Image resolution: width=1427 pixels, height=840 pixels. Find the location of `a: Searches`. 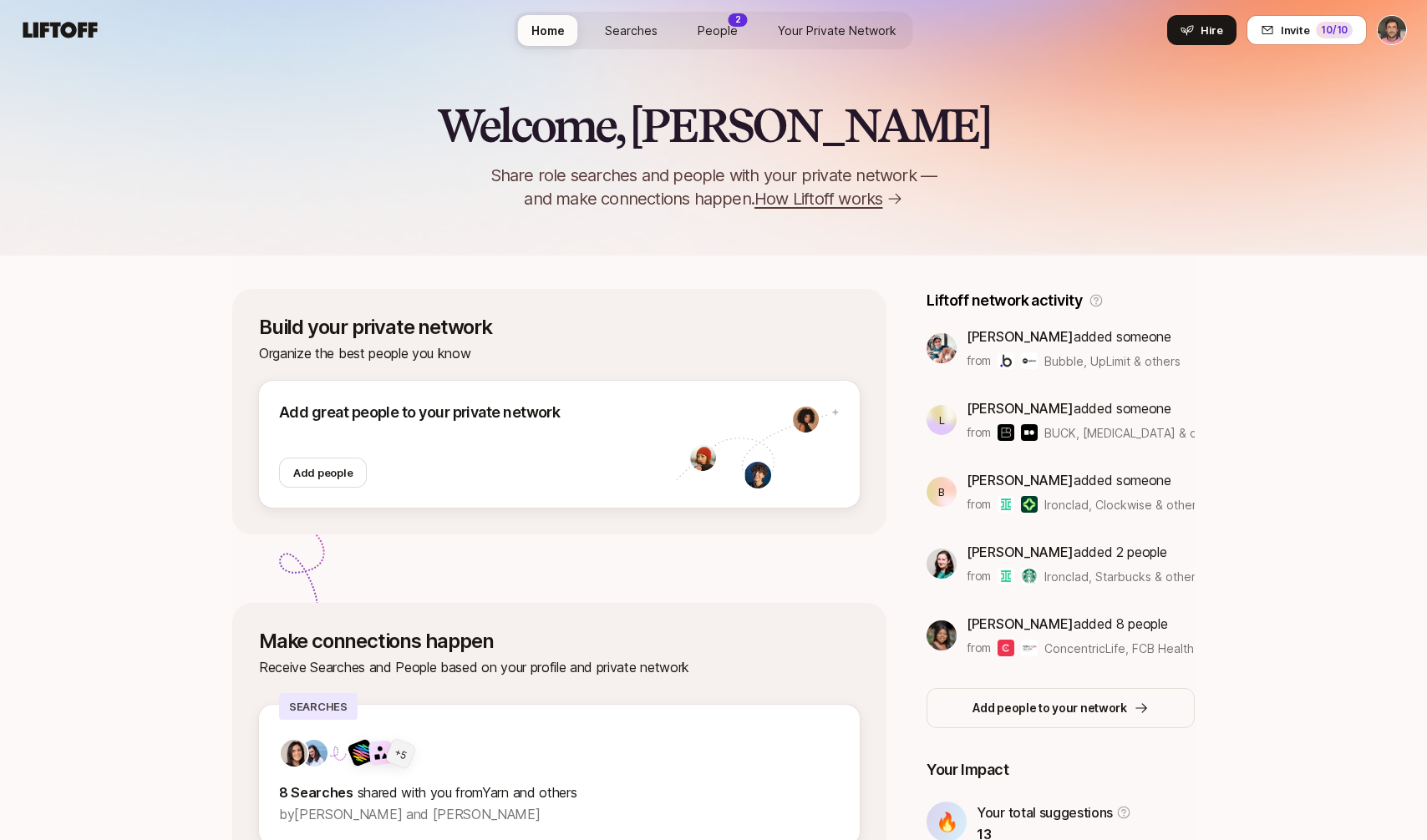

a: Searches is located at coordinates (631, 31).